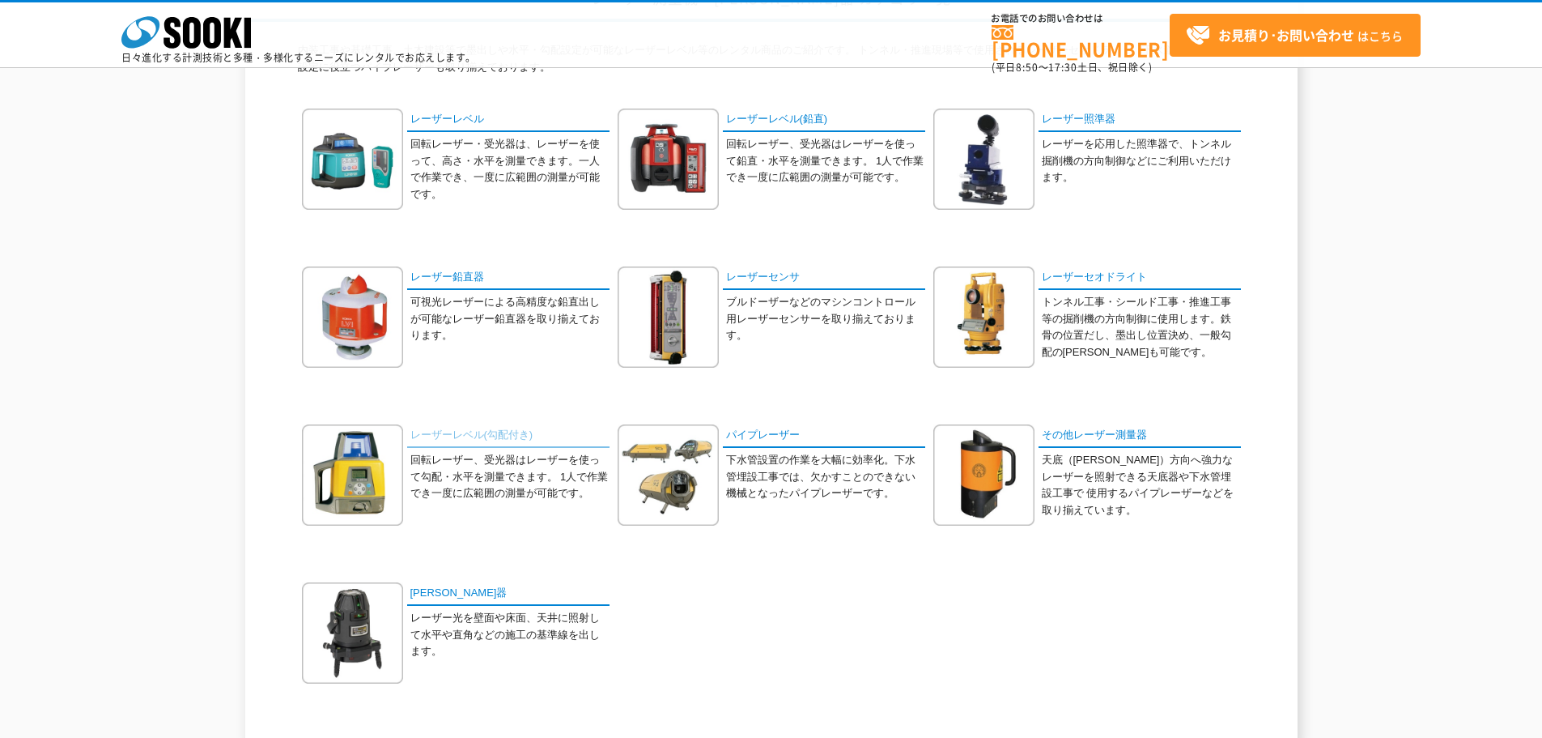 The width and height of the screenshot is (1542, 738). Describe the element at coordinates (668, 474) in the screenshot. I see `img: パイプレーザー` at that location.